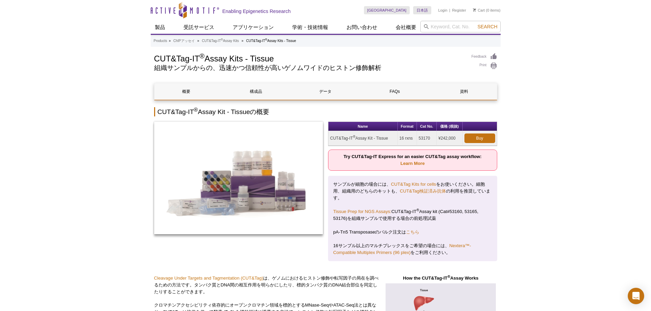 The height and width of the screenshot is (311, 651). Describe the element at coordinates (184, 41) in the screenshot. I see `a: ChIPアッセイ` at that location.